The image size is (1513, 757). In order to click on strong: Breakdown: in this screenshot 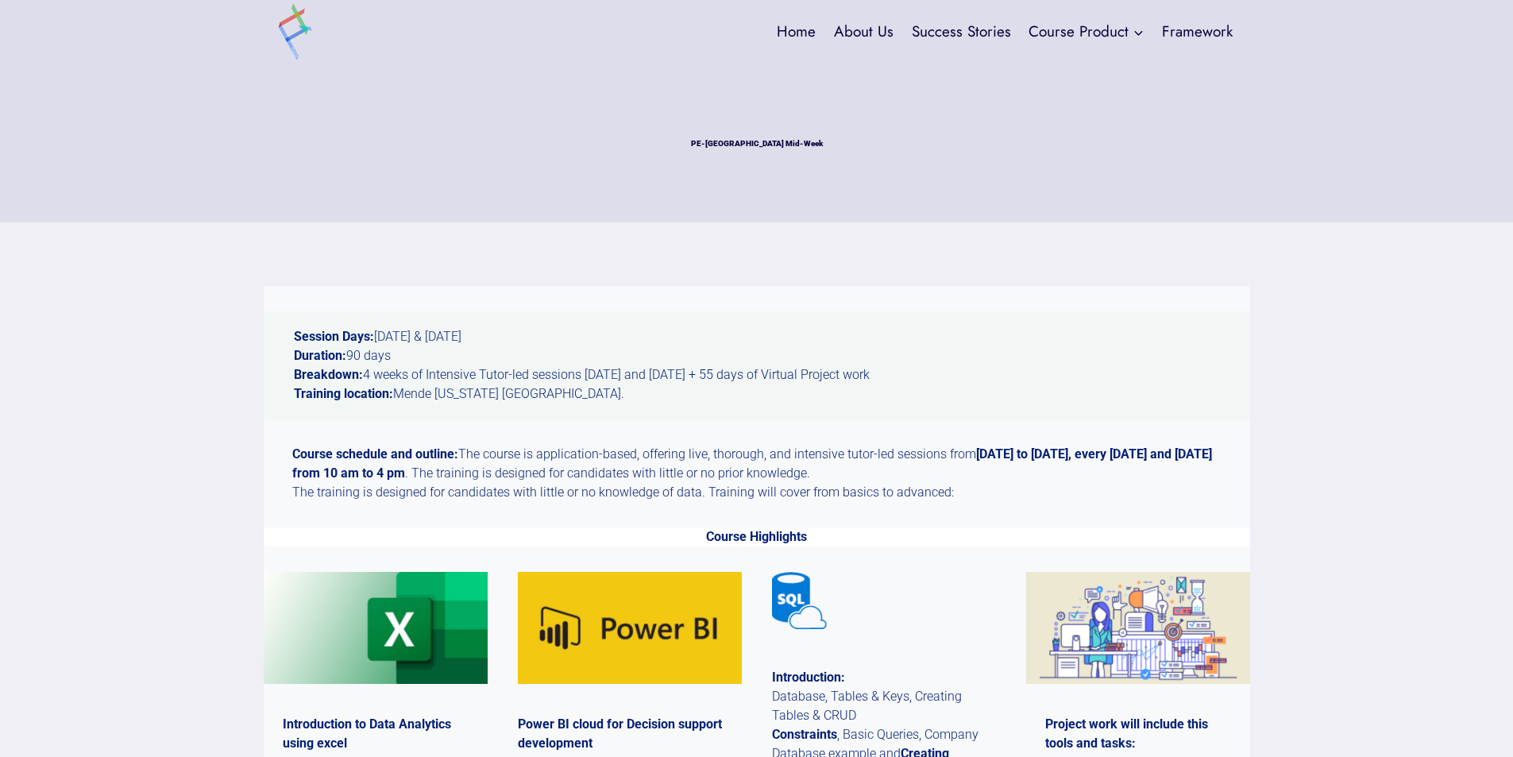, I will do `click(328, 374)`.